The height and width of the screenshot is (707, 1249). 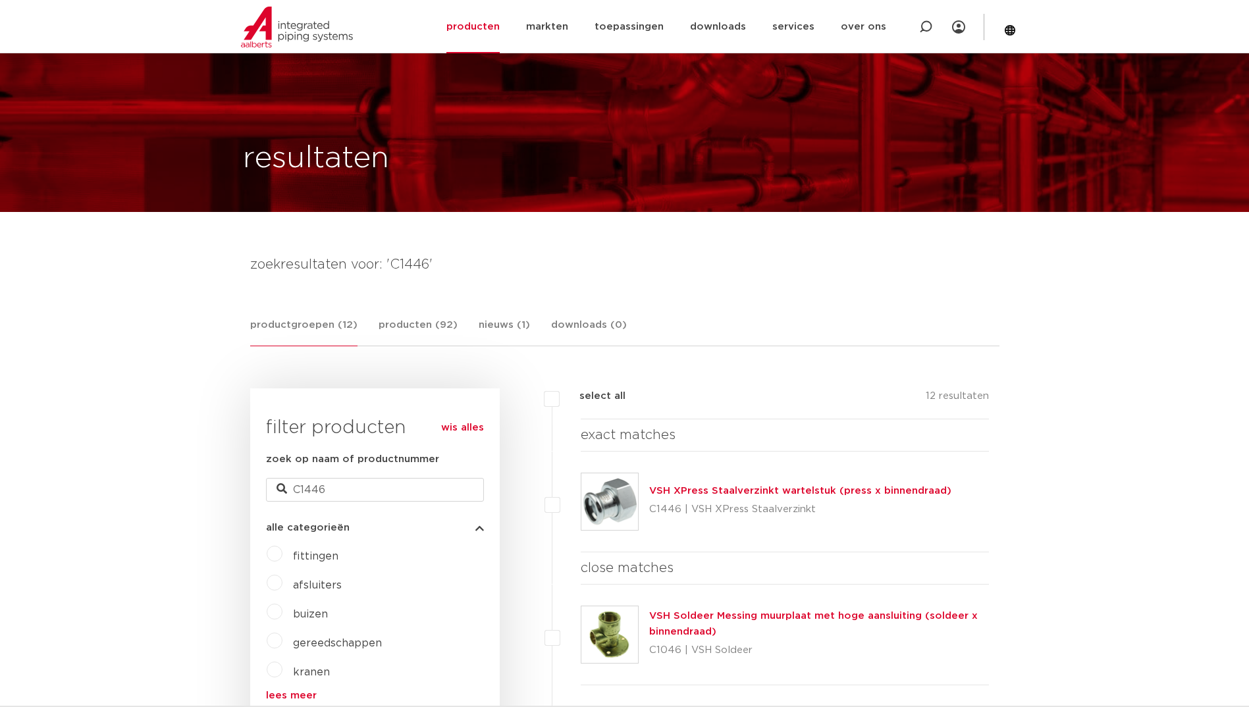 What do you see at coordinates (800, 510) in the screenshot?
I see `p: C1446 | VSH XPress Staalverzinkt` at bounding box center [800, 510].